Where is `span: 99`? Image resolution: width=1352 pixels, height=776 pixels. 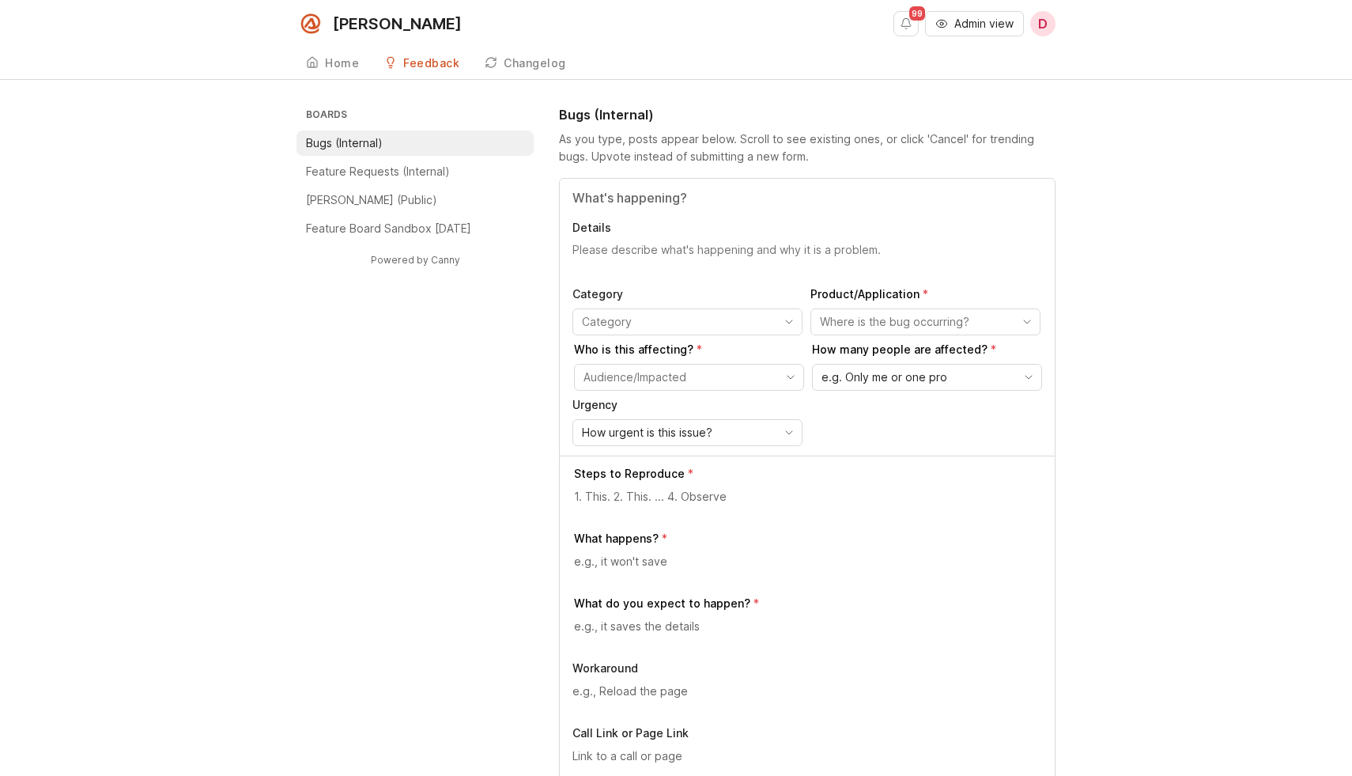 span: 99 is located at coordinates (917, 13).